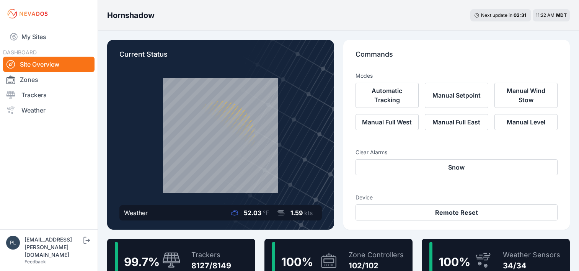  Describe the element at coordinates (532, 266) in the screenshot. I see `div: 34/34` at that location.